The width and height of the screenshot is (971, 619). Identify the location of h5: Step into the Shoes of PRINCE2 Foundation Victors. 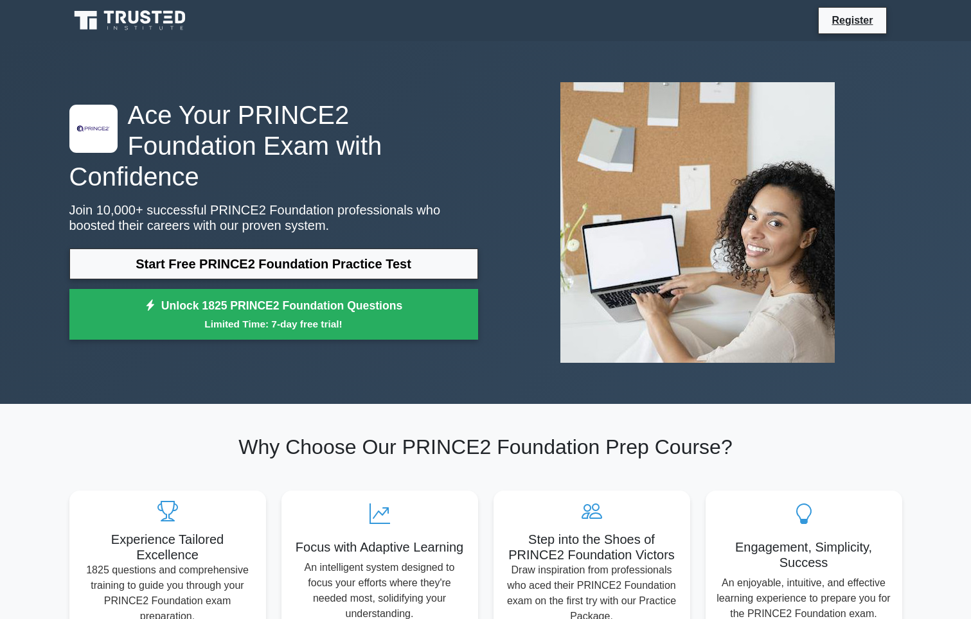
(592, 547).